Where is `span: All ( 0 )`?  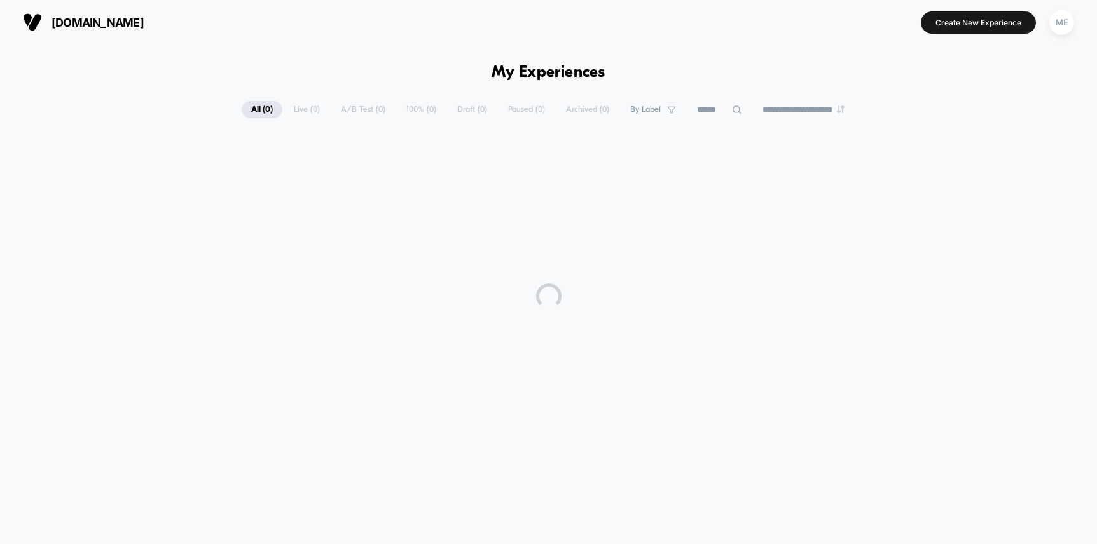
span: All ( 0 ) is located at coordinates (262, 109).